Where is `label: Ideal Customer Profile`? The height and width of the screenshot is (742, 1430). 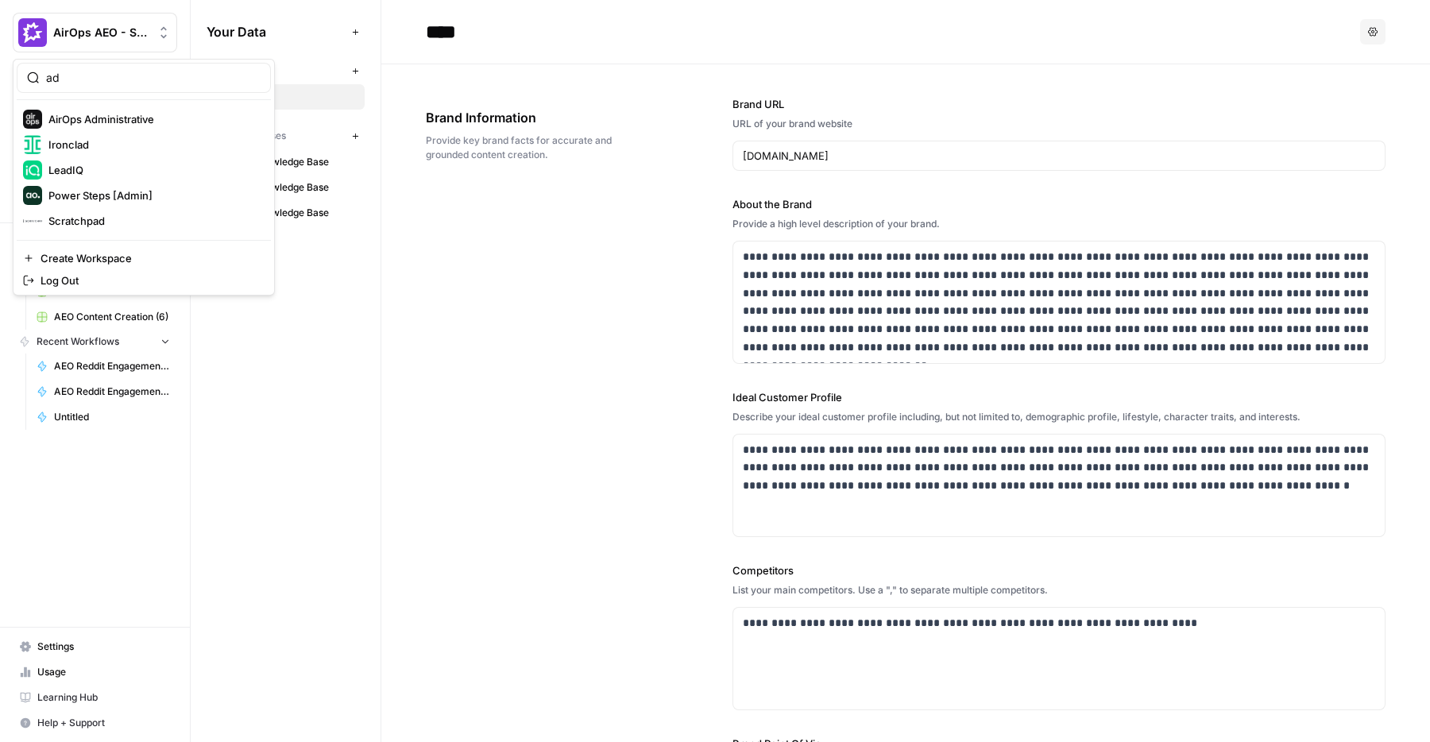
label: Ideal Customer Profile is located at coordinates (1059, 397).